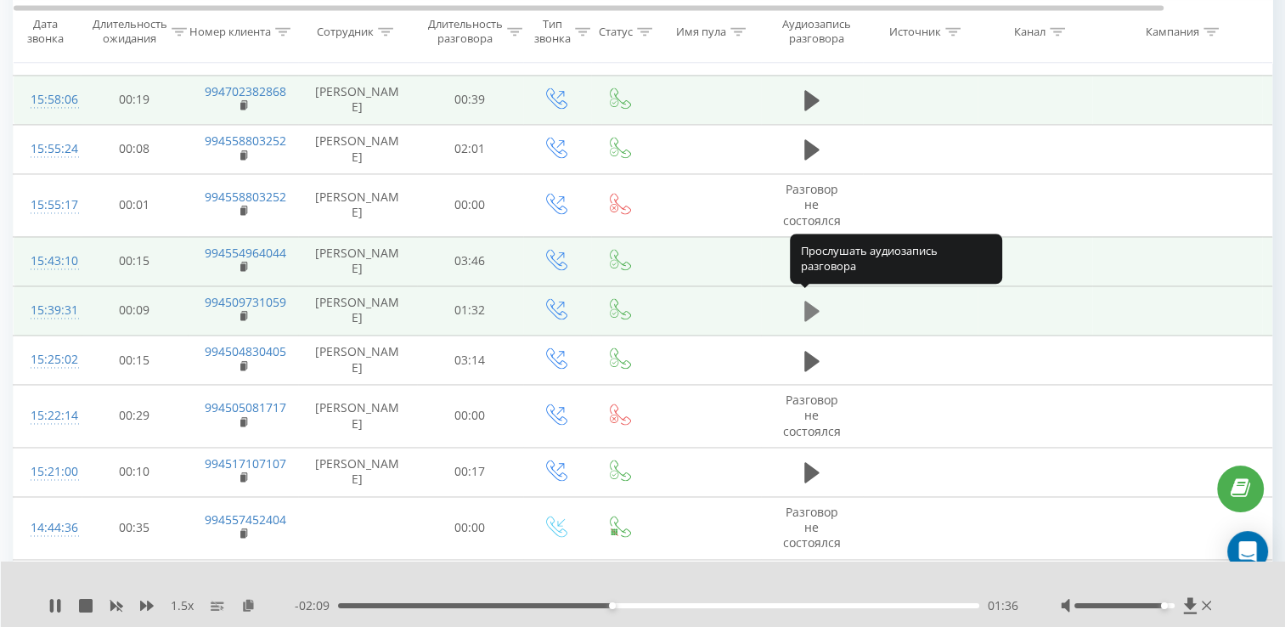 The height and width of the screenshot is (627, 1285). What do you see at coordinates (1248, 551) in the screenshot?
I see `div: Open Intercom Messenger` at bounding box center [1248, 551].